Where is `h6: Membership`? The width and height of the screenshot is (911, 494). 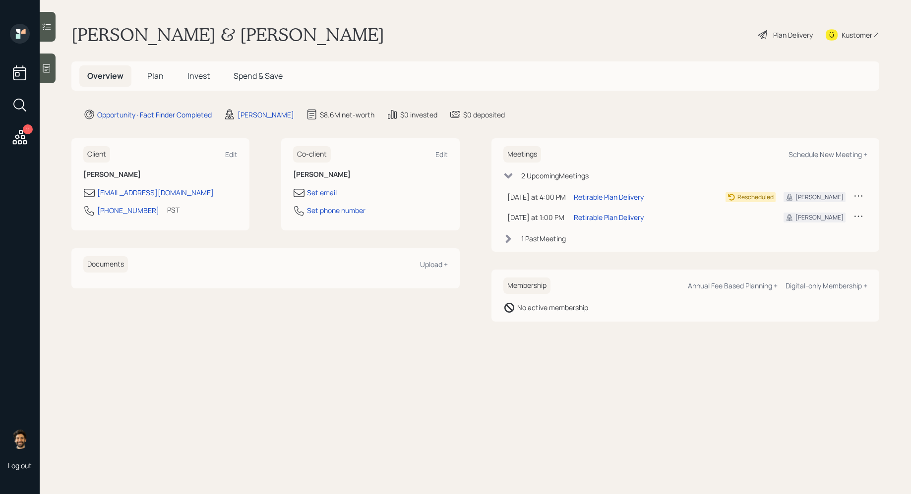
h6: Membership is located at coordinates (526, 286).